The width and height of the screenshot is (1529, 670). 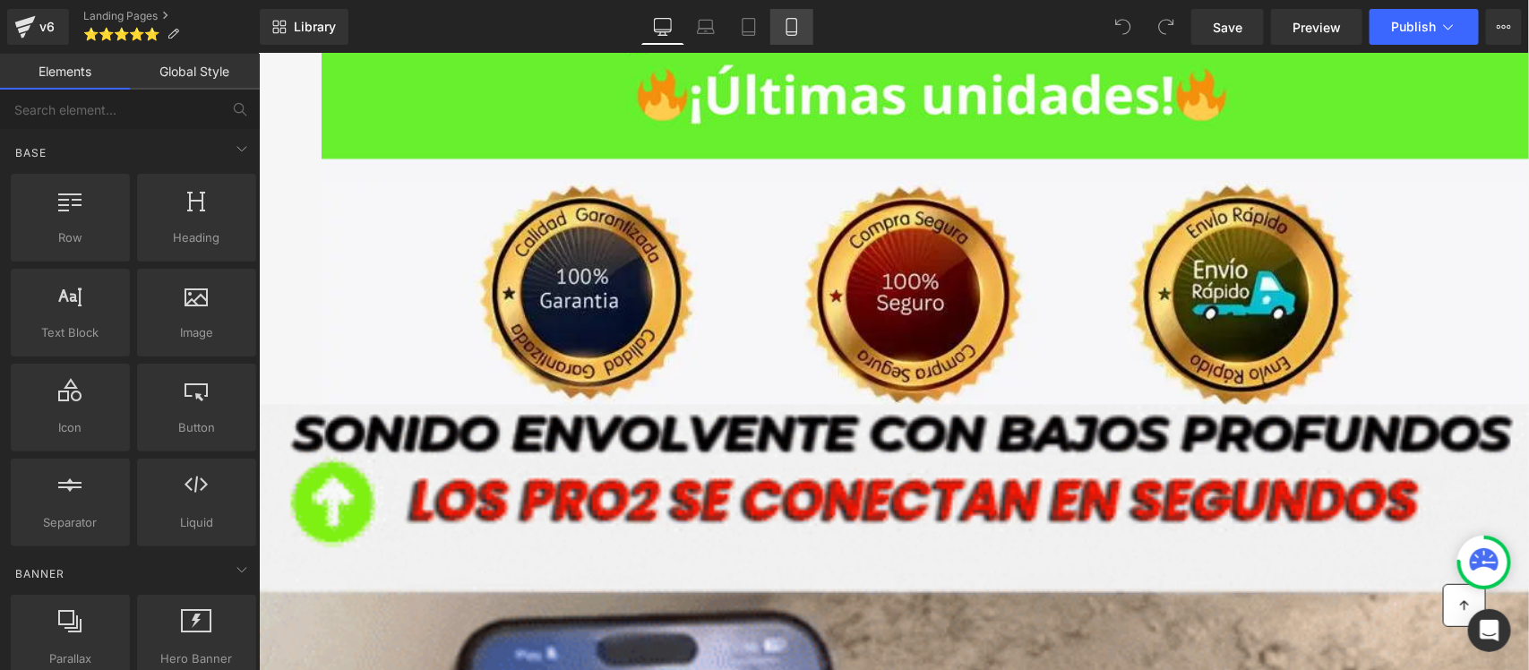 What do you see at coordinates (1317, 27) in the screenshot?
I see `span: Preview` at bounding box center [1317, 27].